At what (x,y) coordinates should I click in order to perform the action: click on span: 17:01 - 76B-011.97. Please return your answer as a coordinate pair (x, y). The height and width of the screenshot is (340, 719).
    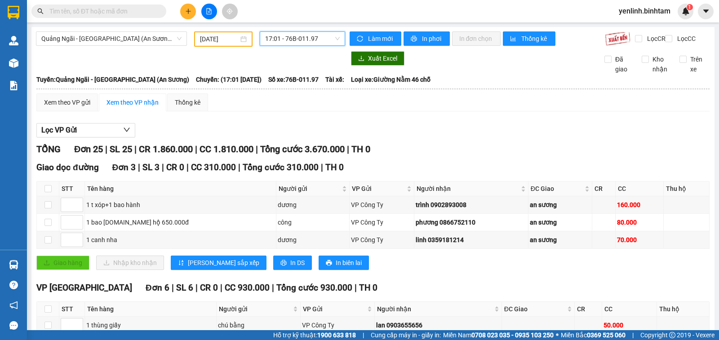
    Looking at the image, I should click on (302, 39).